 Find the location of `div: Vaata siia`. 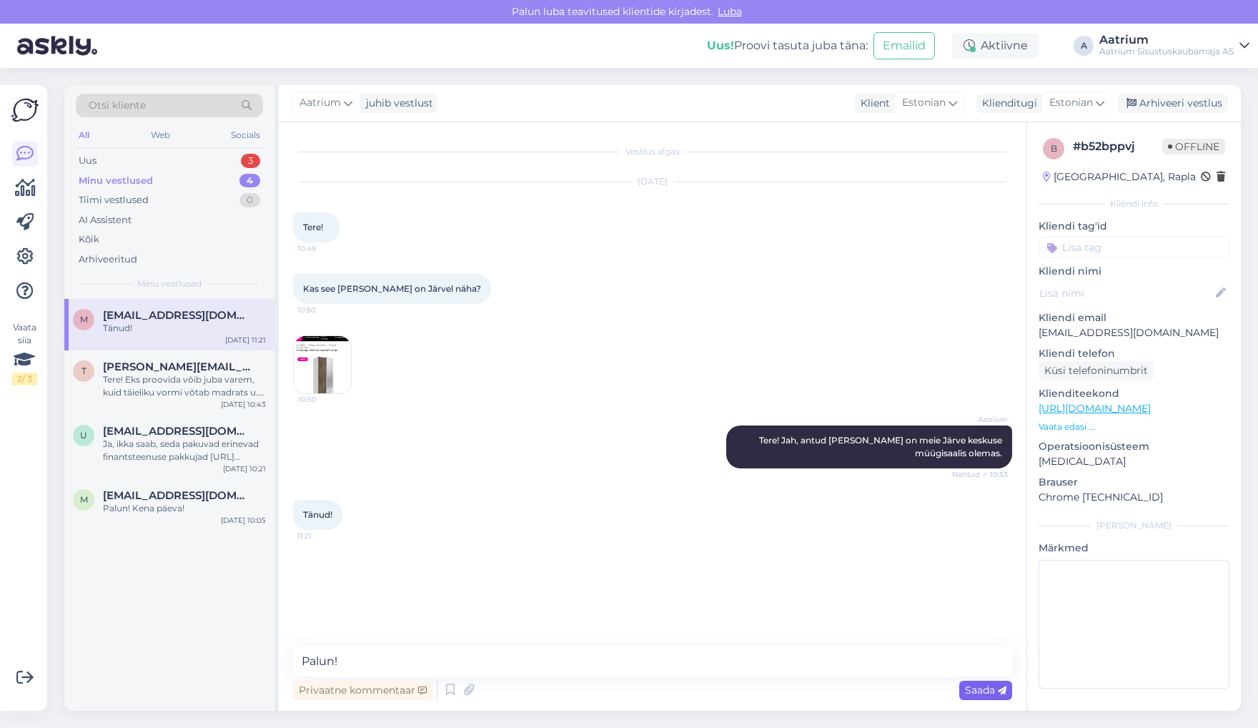

div: Vaata siia is located at coordinates (24, 353).